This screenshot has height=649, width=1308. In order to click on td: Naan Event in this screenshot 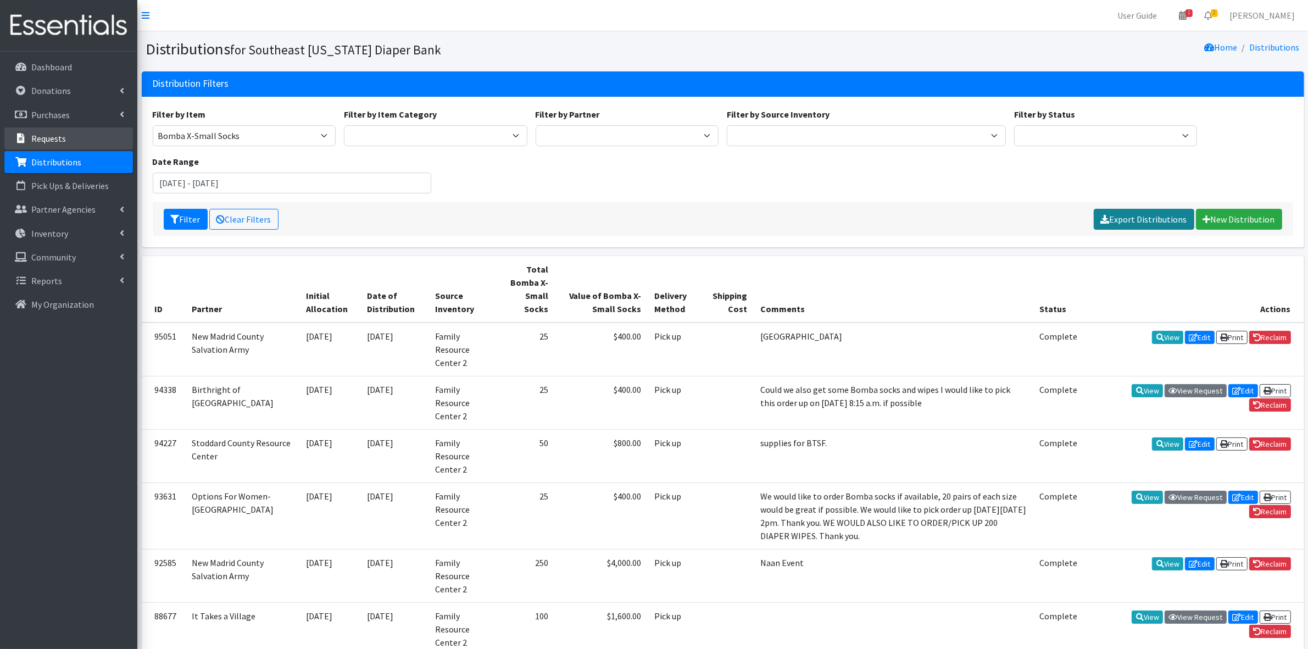, I will do `click(893, 575)`.